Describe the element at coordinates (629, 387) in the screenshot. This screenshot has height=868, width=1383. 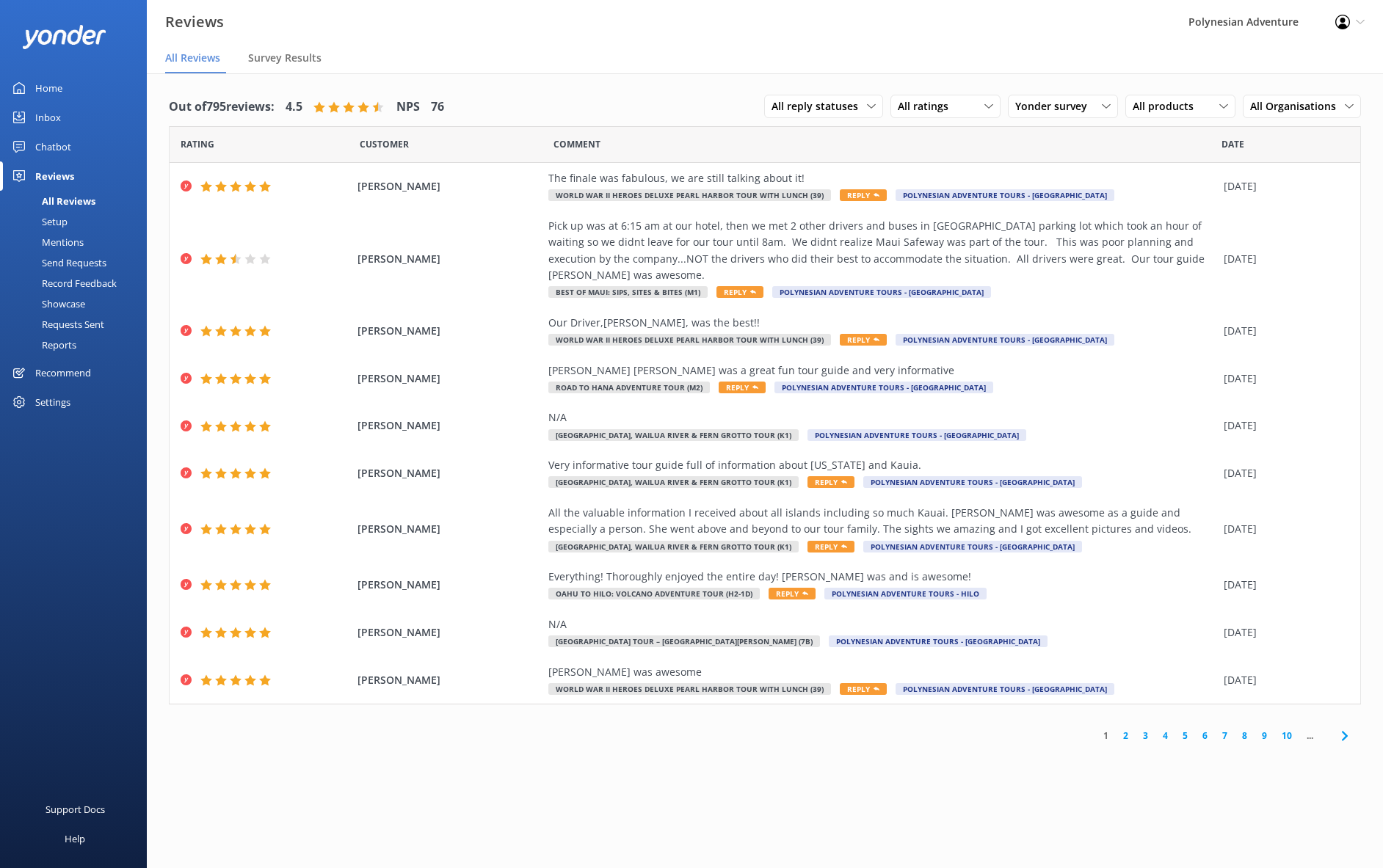
I see `span: Road to Hana Adventure Tour (M2)` at that location.